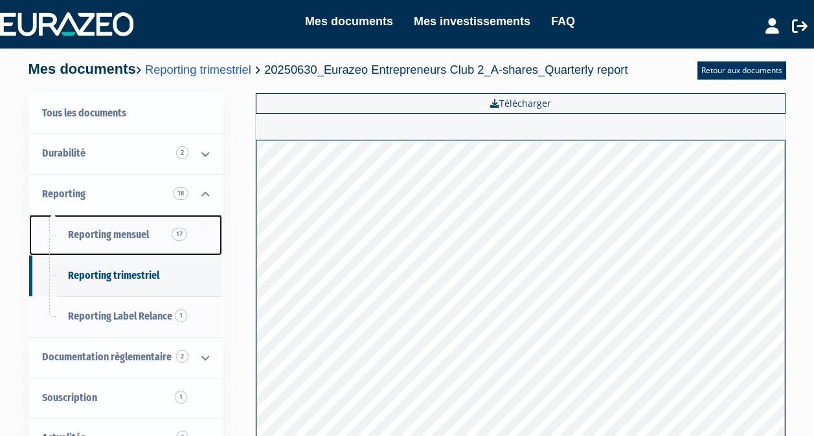 The width and height of the screenshot is (814, 436). I want to click on a: Télécharger, so click(520, 104).